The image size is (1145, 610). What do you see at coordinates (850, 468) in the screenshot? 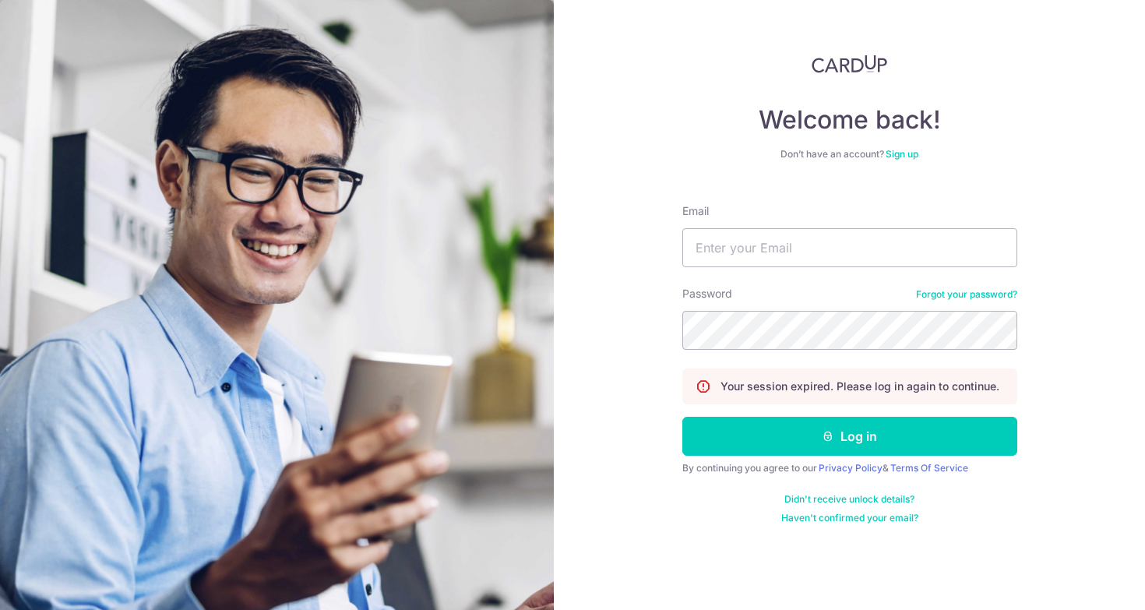
I see `div: By continuing you agree to our &` at bounding box center [850, 468].